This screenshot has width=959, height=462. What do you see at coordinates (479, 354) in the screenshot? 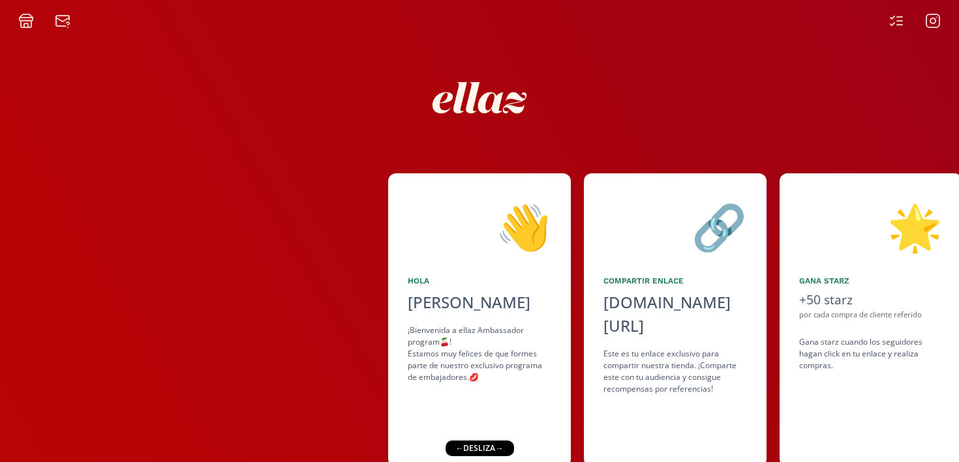
I see `div: ¡Bienvenida a ellaz Ambassador program🍒! Estamos muy felices de que formes parte de nuestro exclu...` at bounding box center [479, 354].